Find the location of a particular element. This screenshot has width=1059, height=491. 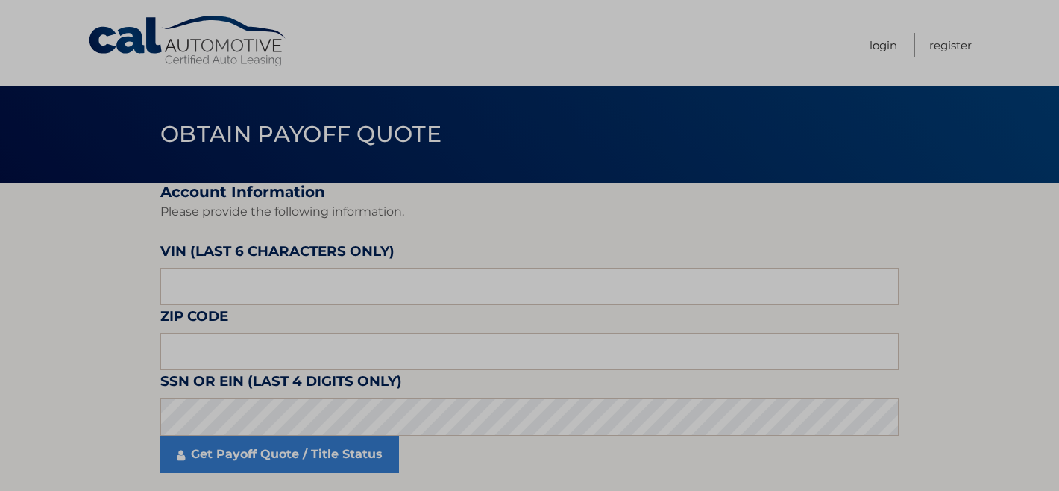

a: Get Payoff Quote / Title Status is located at coordinates (280, 454).